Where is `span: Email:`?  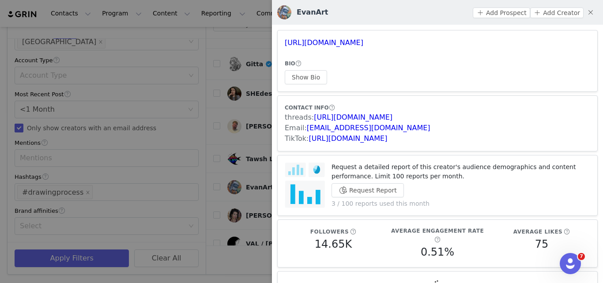 span: Email: is located at coordinates (296, 128).